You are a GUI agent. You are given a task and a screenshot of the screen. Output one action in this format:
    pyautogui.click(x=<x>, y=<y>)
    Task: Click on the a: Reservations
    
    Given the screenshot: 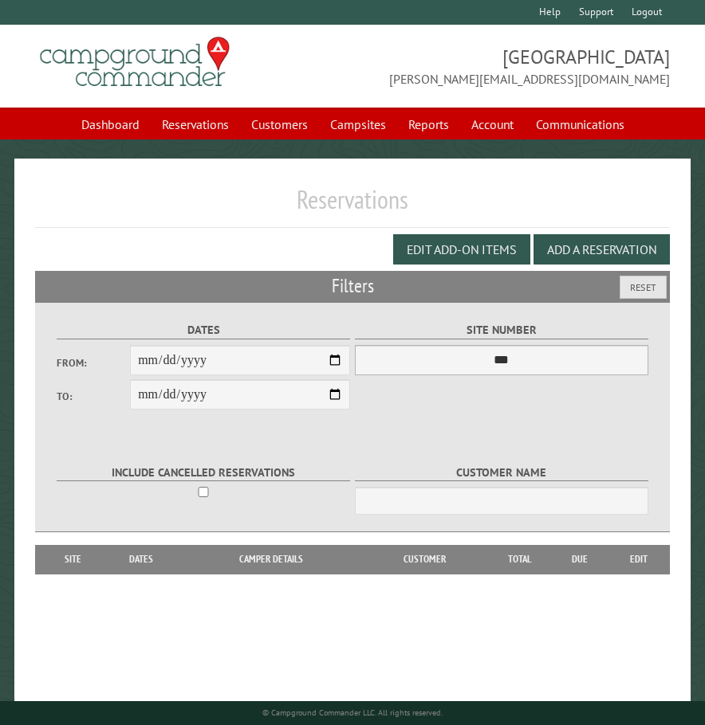 What is the action you would take?
    pyautogui.click(x=195, y=124)
    